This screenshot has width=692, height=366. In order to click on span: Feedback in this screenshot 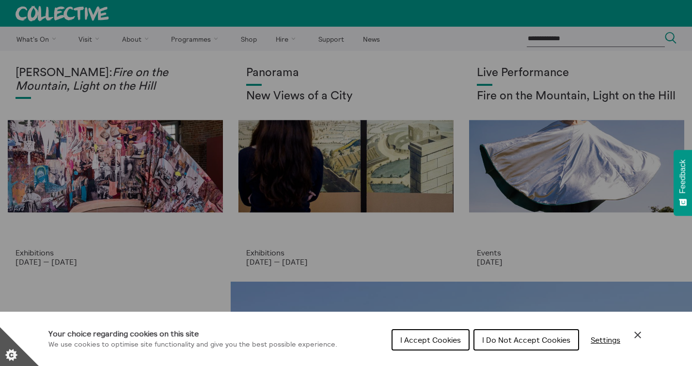, I will do `click(682, 176)`.